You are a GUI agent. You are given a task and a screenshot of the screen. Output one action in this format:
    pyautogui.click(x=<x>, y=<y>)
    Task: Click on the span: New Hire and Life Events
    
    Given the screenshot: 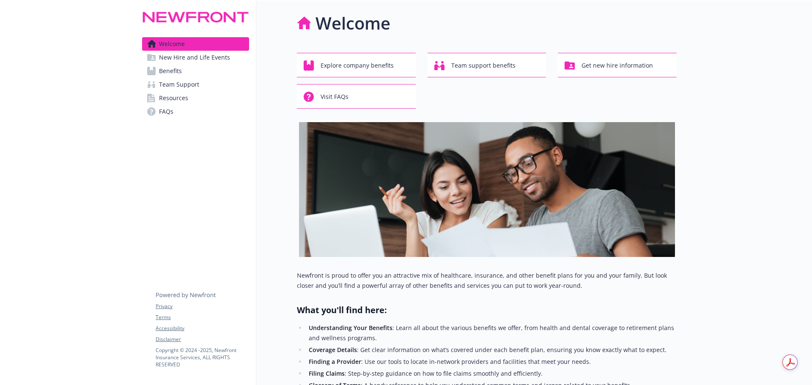 What is the action you would take?
    pyautogui.click(x=194, y=57)
    